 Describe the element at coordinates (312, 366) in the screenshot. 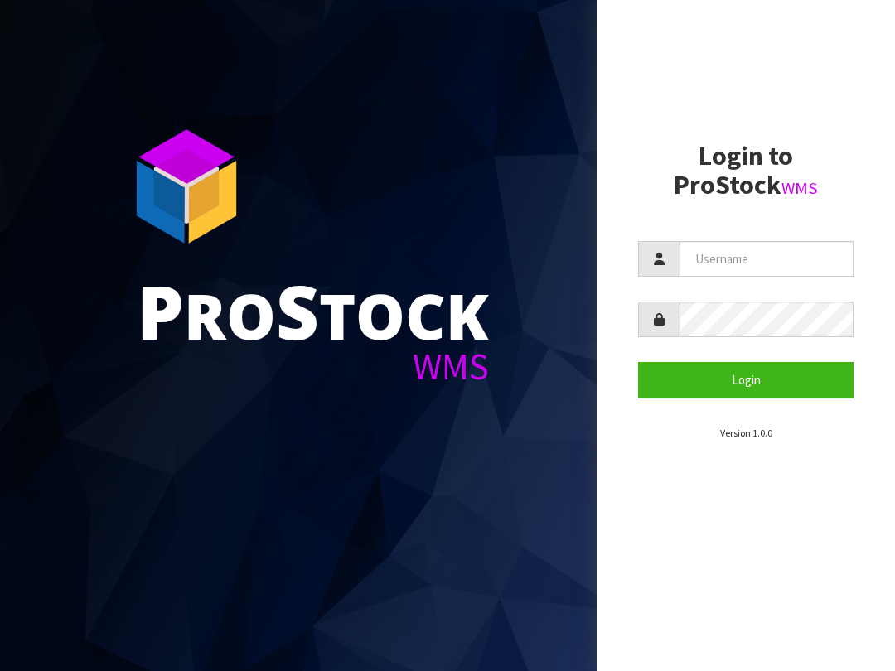

I see `div: WMS` at that location.